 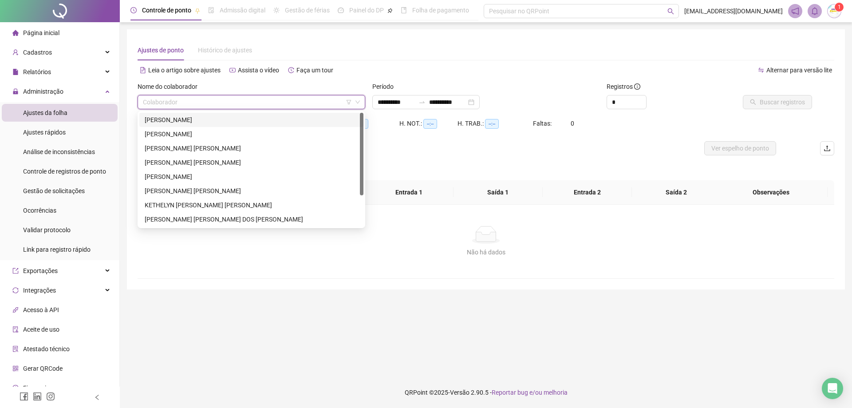 What do you see at coordinates (460, 392) in the screenshot?
I see `span: Versão` at bounding box center [460, 392].